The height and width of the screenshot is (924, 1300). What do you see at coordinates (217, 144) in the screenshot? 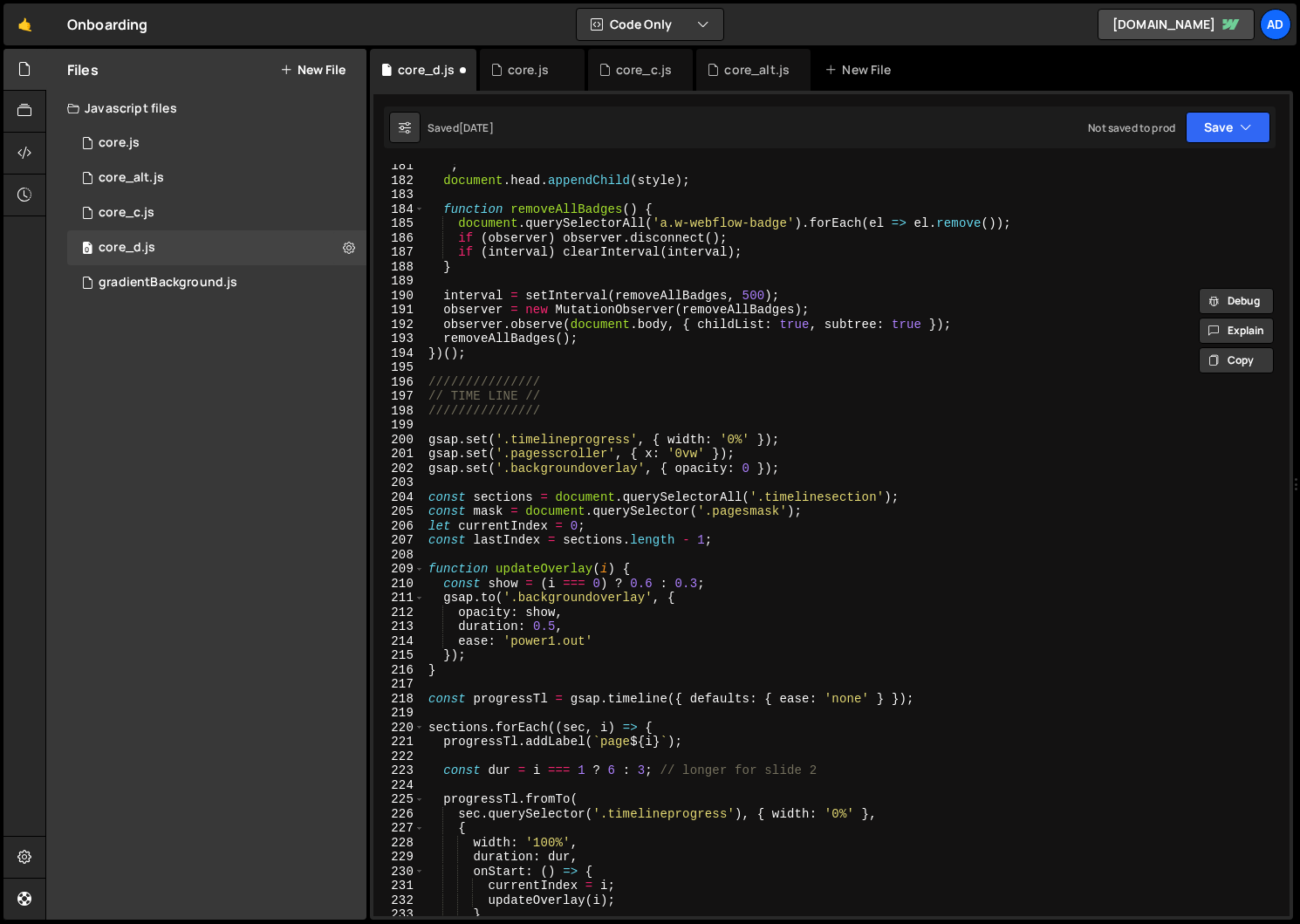
I see `div: 15891/42388.js` at bounding box center [217, 144].